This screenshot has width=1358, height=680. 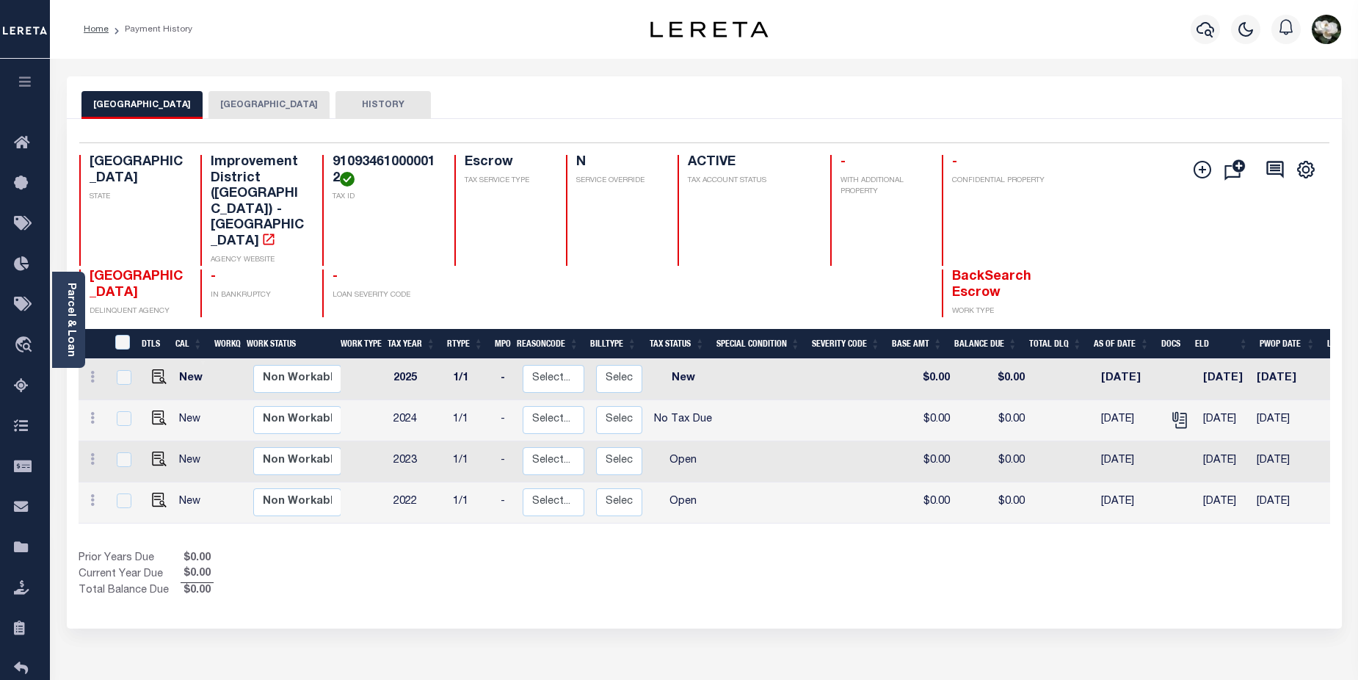 I want to click on th: ReasonCode: activate to sort column ascending, so click(x=548, y=343).